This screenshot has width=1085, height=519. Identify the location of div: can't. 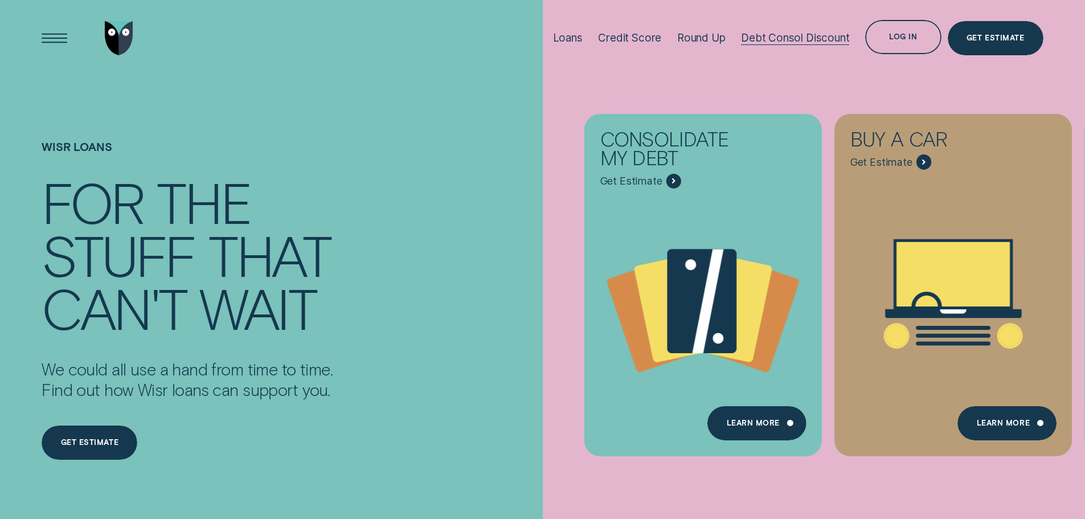
(114, 307).